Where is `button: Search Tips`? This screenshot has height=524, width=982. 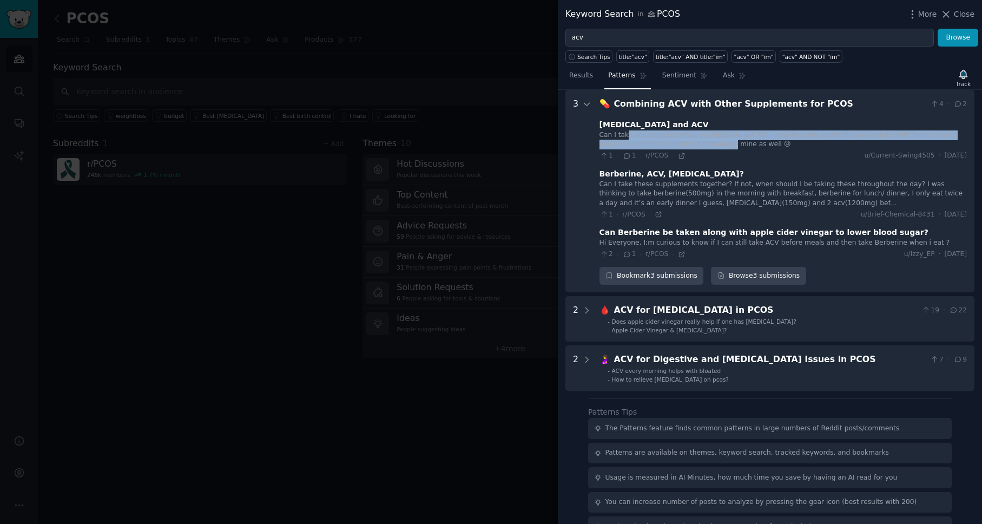
button: Search Tips is located at coordinates (589, 56).